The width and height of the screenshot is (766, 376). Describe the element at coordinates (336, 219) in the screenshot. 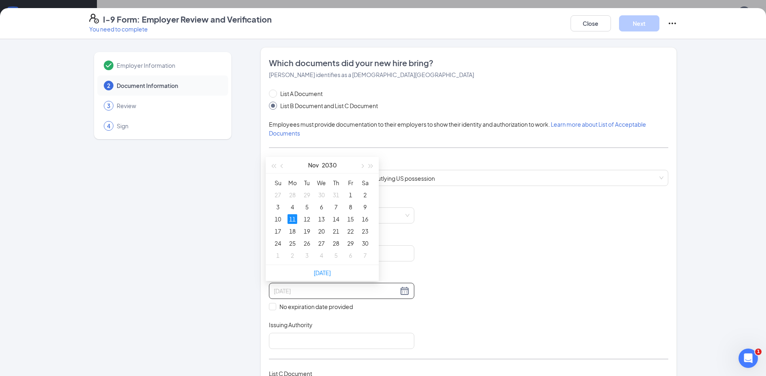

I see `td: 2030-11-14` at that location.